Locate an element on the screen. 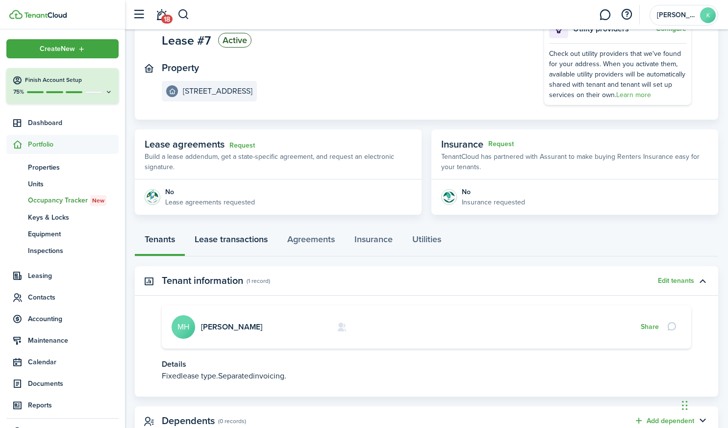  p: Fixed Separated is located at coordinates (426, 376).